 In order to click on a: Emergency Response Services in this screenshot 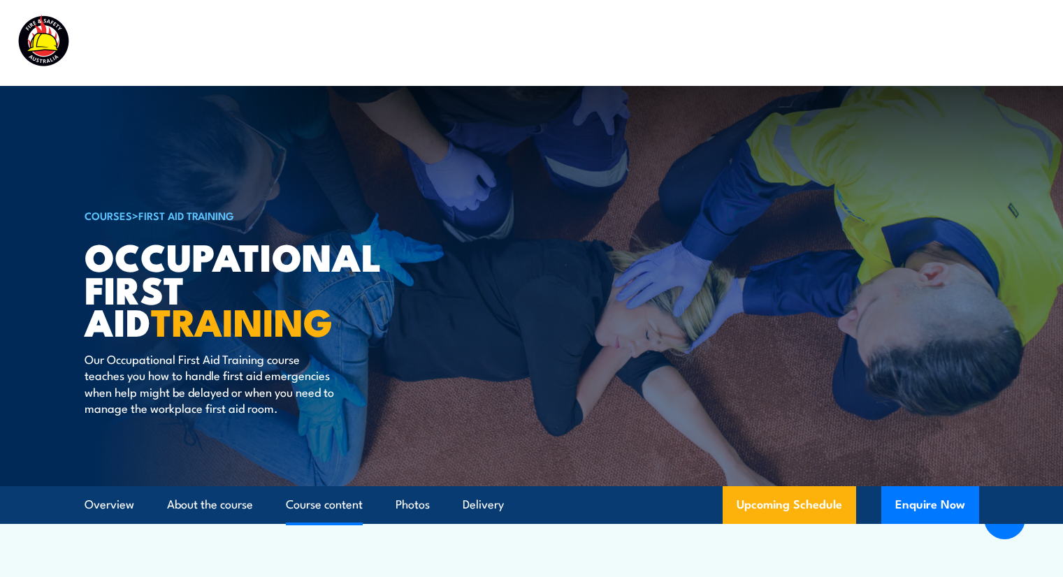, I will do `click(586, 43)`.